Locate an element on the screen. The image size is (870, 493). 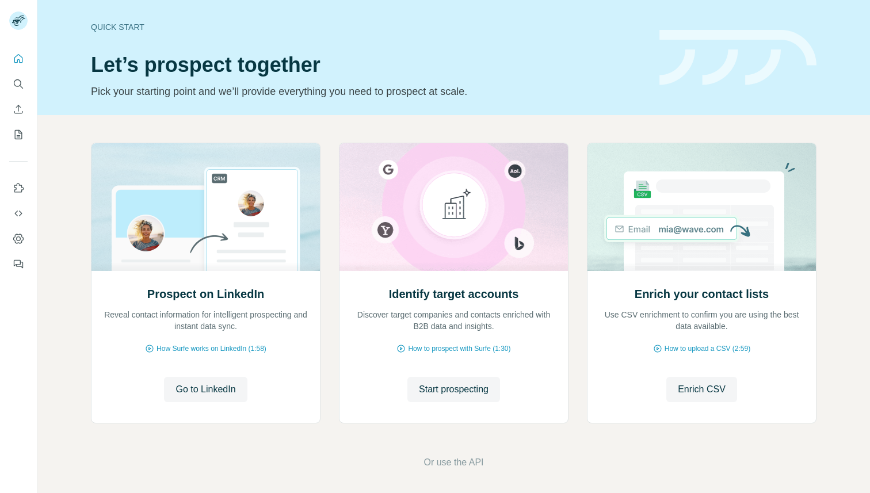
span: Start prospecting is located at coordinates (453, 390).